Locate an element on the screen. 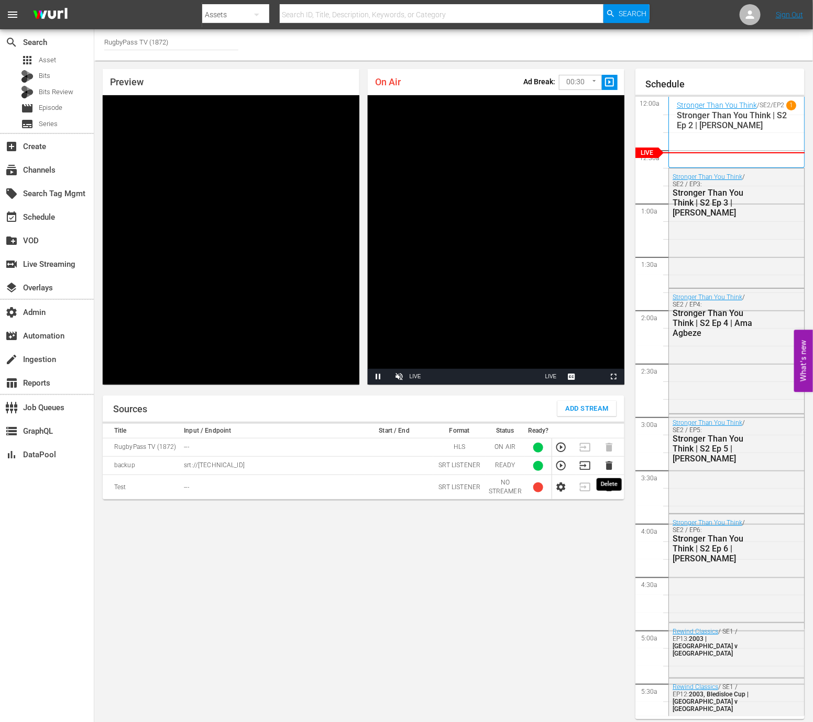 The height and width of the screenshot is (722, 813). td: NO STREAMER is located at coordinates (505, 487).